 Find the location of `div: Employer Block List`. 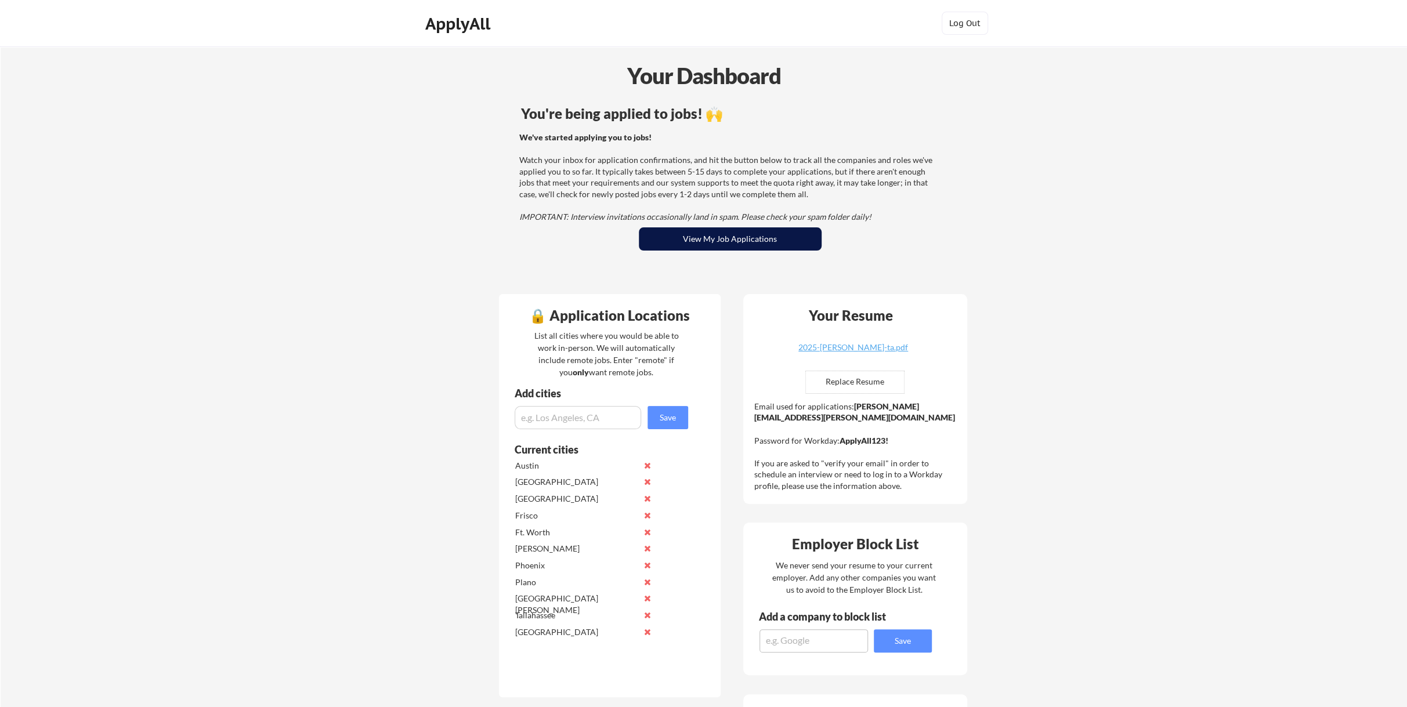

div: Employer Block List is located at coordinates (856, 544).